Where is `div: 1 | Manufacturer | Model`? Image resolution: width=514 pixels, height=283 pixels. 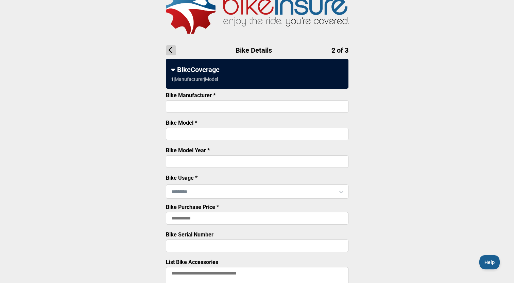
div: 1 | Manufacturer | Model is located at coordinates (195, 79).